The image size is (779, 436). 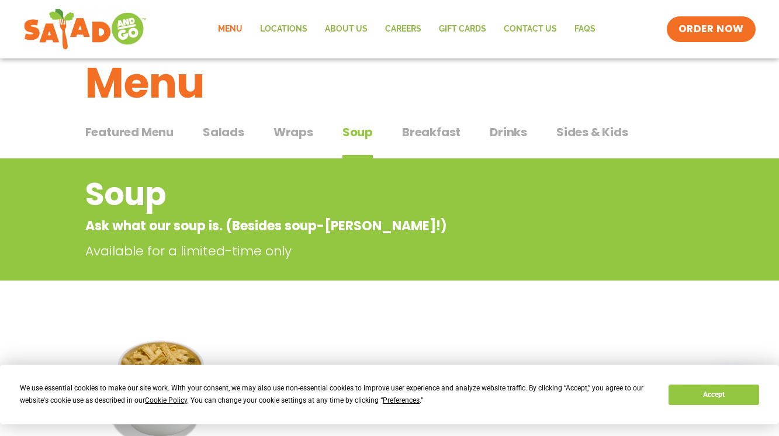 I want to click on span: ORDER NOW, so click(x=712, y=29).